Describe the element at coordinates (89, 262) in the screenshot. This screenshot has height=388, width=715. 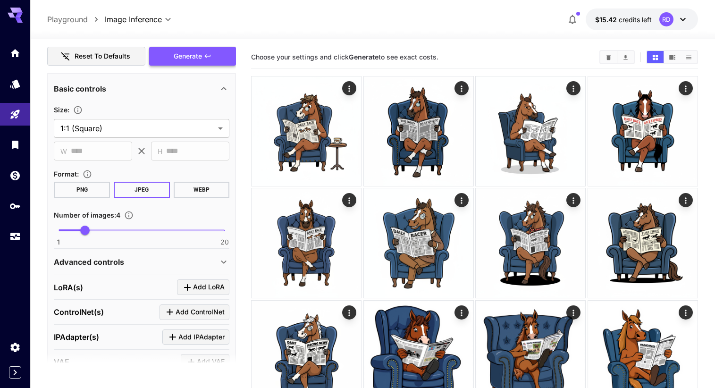
I see `p: Advanced controls` at that location.